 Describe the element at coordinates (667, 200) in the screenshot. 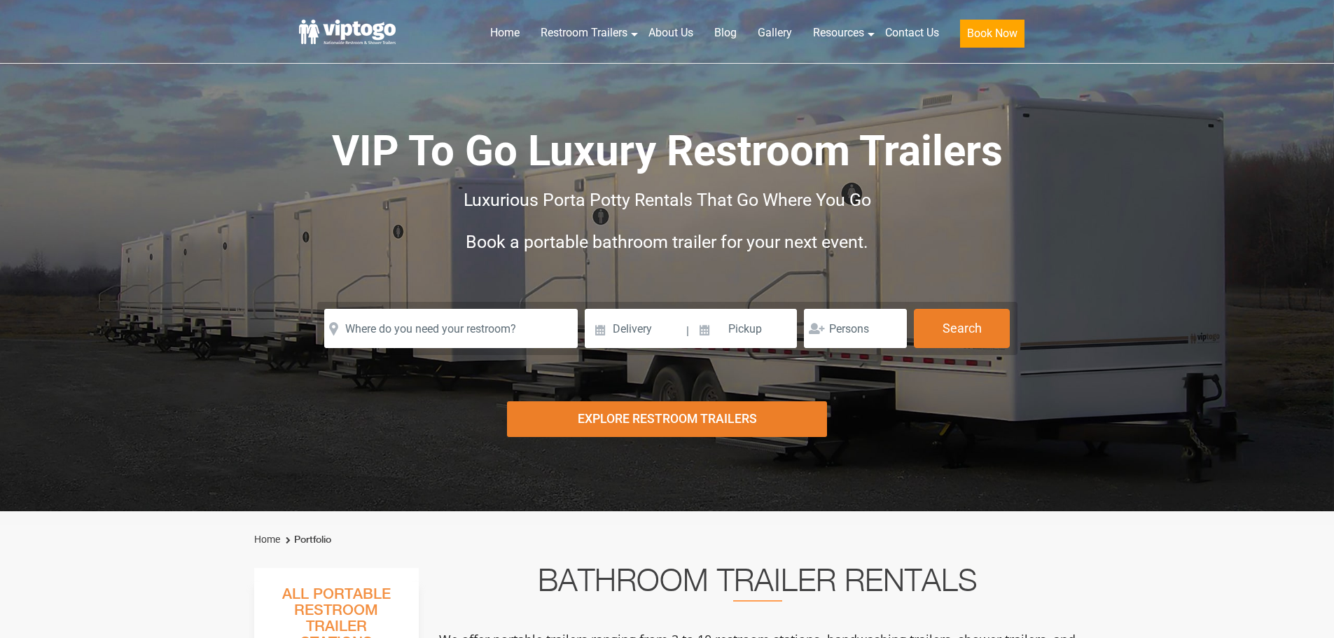

I see `span: Luxurious Porta Potty Rentals That Go Where You Go` at that location.